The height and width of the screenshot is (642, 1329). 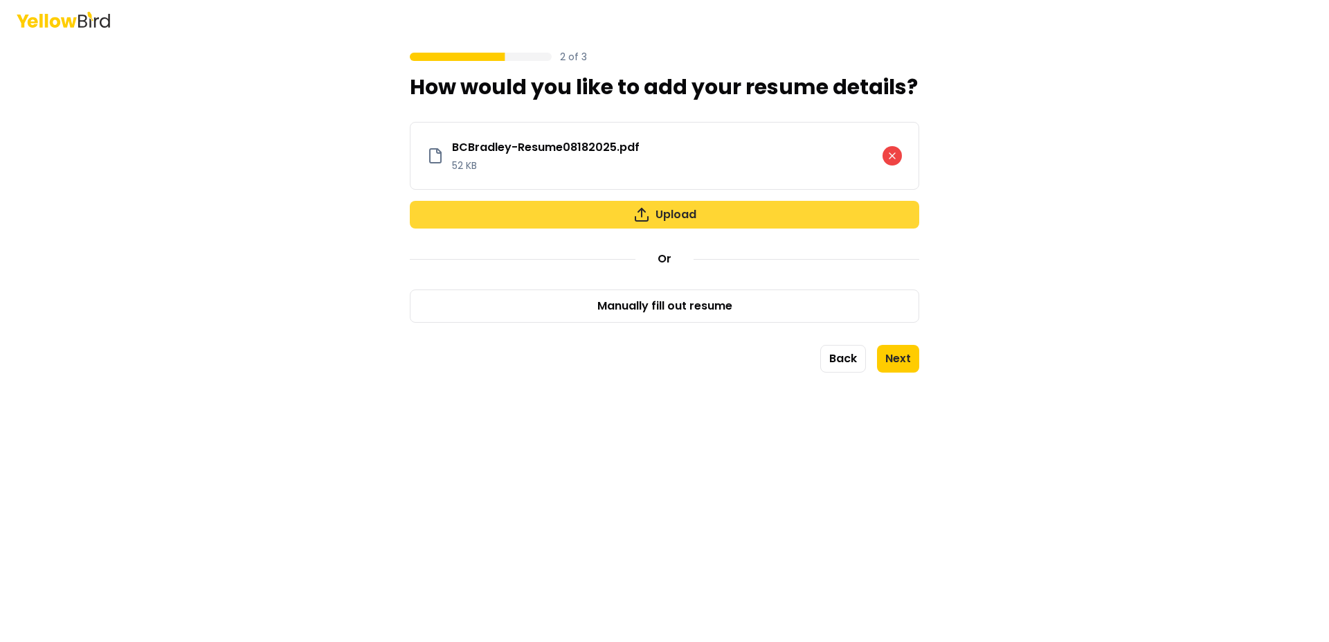 What do you see at coordinates (843, 359) in the screenshot?
I see `button: Back` at bounding box center [843, 359].